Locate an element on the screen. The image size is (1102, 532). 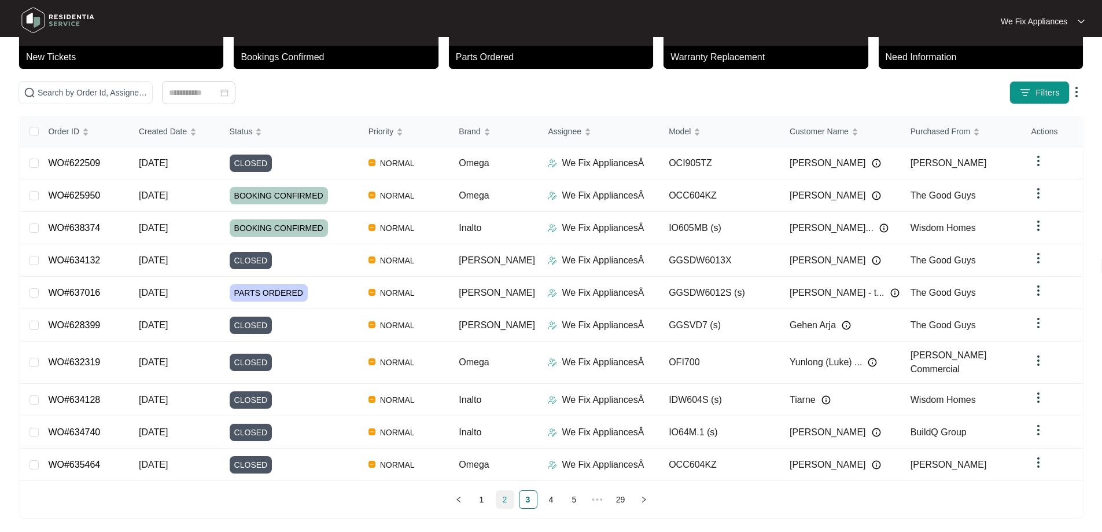
a: 1 is located at coordinates (482, 499).